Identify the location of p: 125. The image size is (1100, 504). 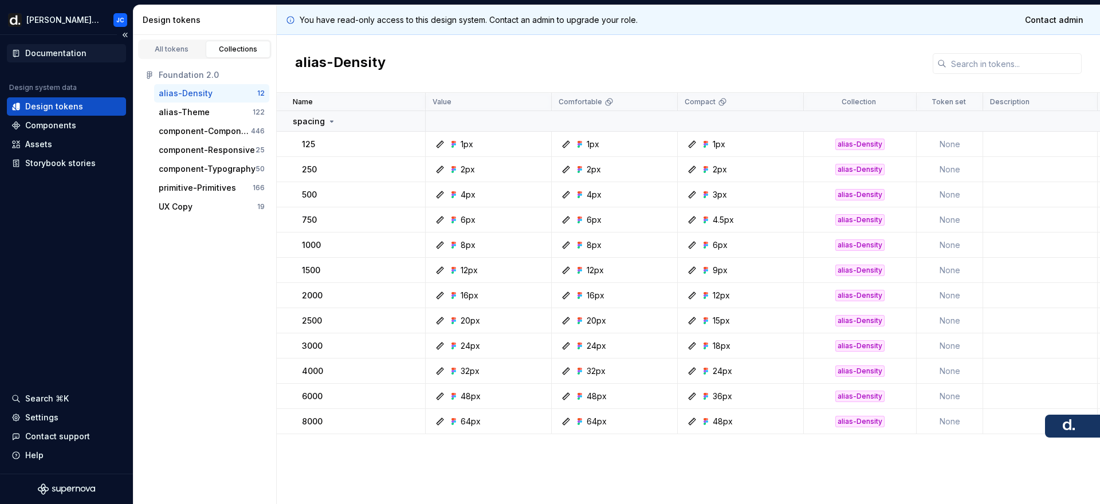
(308, 144).